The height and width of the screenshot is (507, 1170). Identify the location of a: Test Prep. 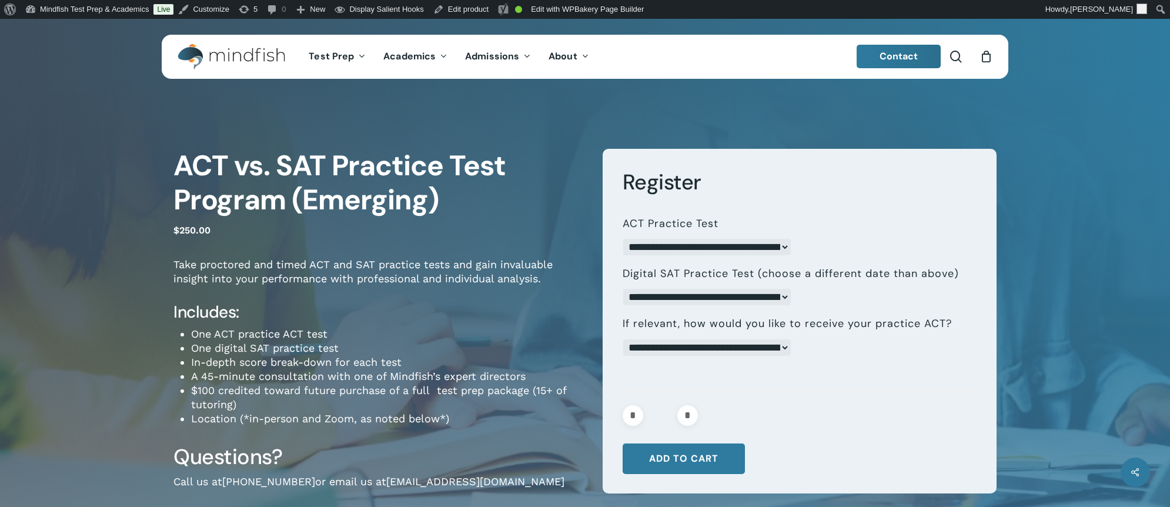
(337, 56).